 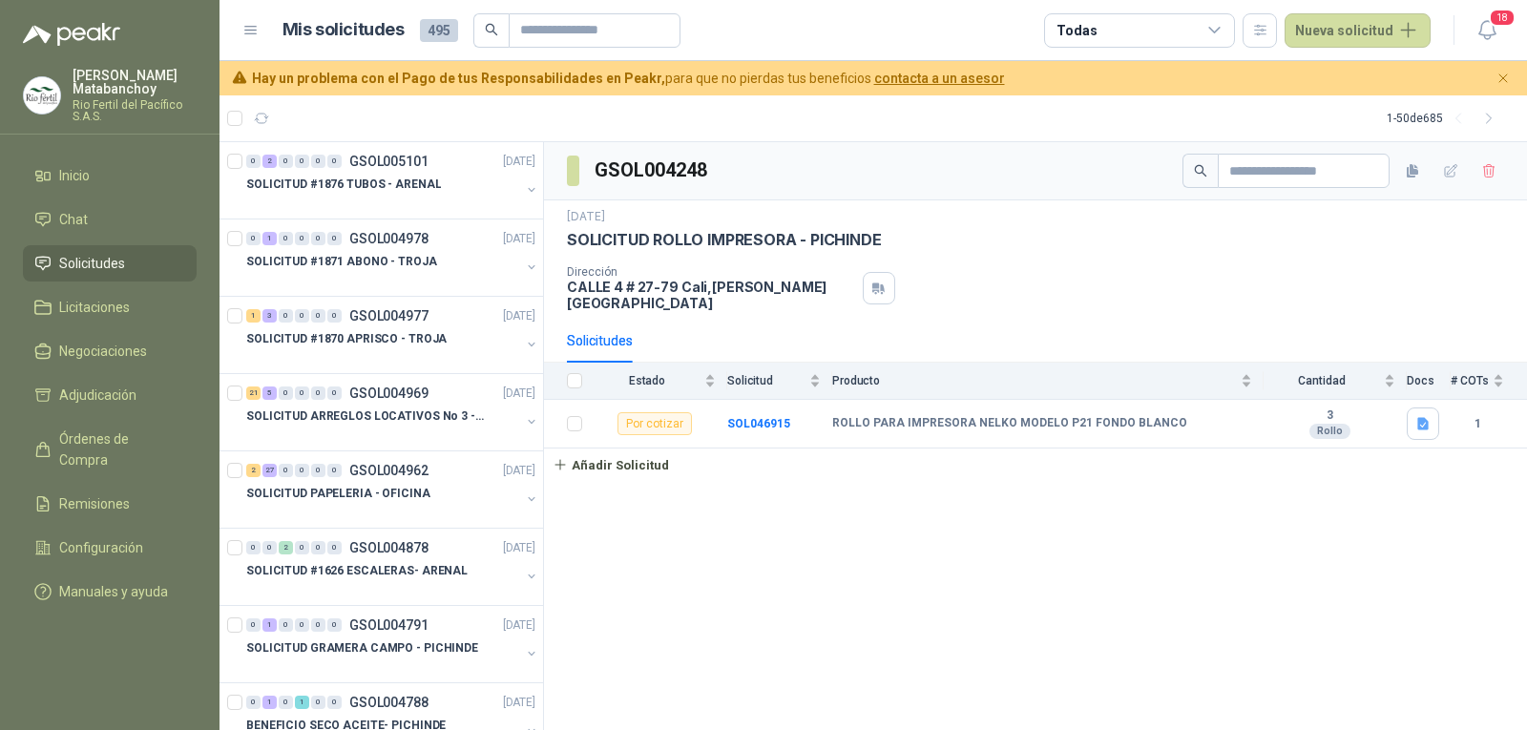 I want to click on p: GSOL004977, so click(x=388, y=316).